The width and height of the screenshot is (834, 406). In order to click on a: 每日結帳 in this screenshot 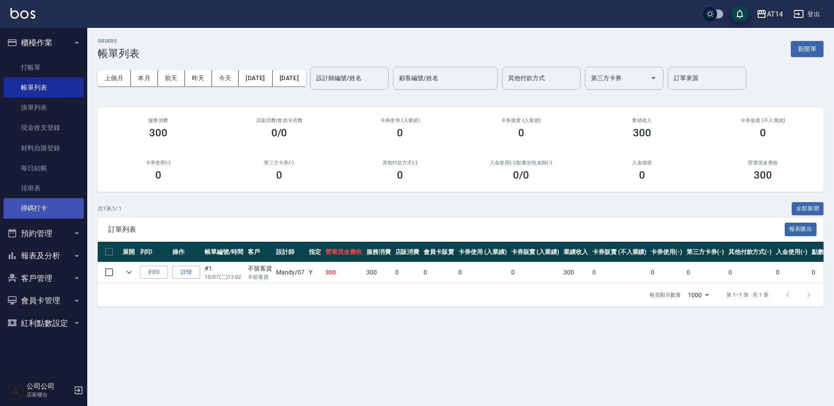, I will do `click(44, 168)`.